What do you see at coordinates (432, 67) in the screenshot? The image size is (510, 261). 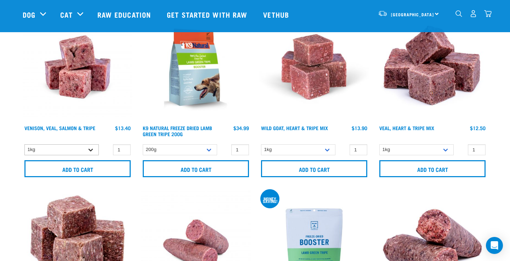 I see `img: Cubes` at bounding box center [432, 67].